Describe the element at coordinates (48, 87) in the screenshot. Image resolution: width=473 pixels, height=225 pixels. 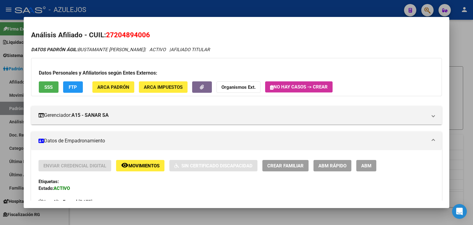
I see `span: SSS` at that location.